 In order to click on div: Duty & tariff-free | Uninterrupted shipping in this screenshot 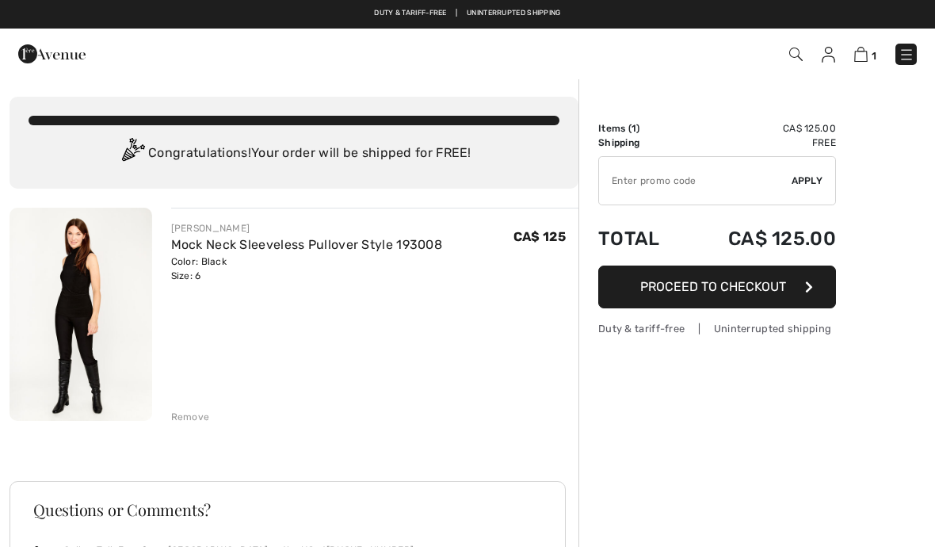, I will do `click(717, 328)`.